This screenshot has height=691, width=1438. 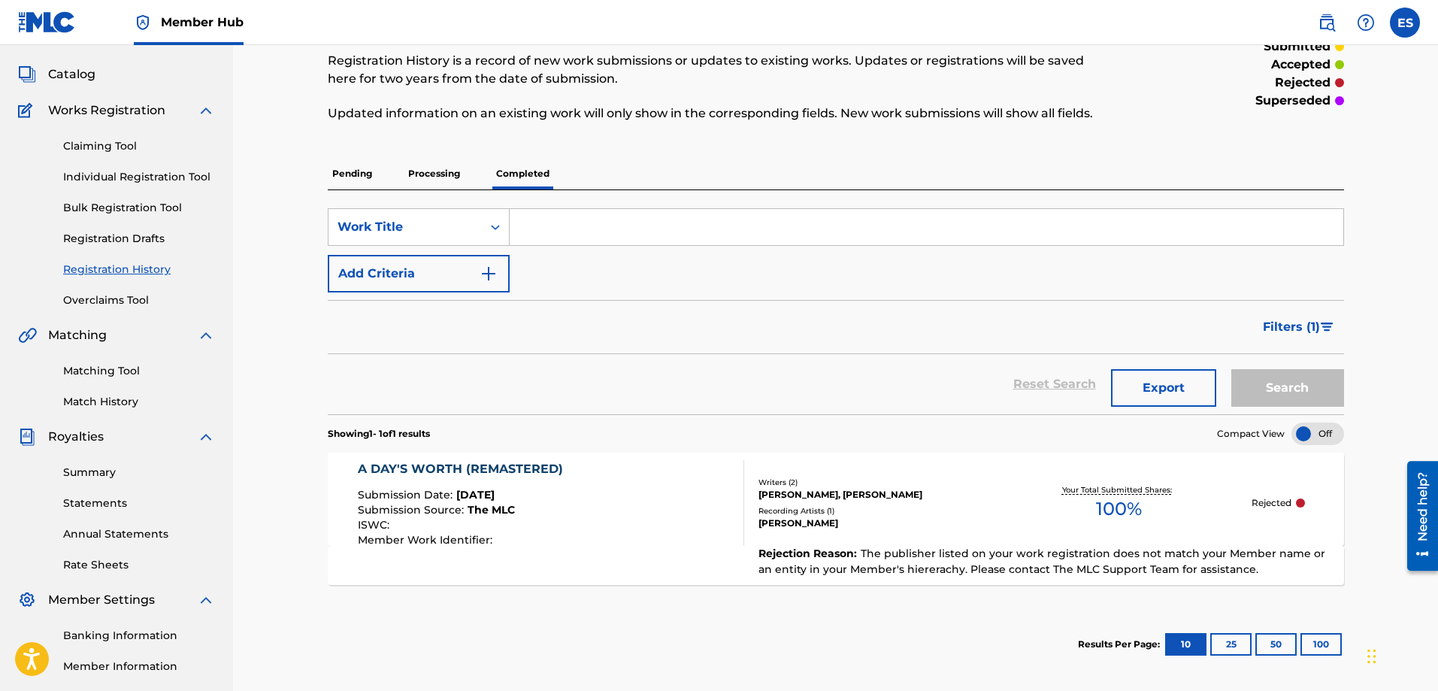 What do you see at coordinates (139, 472) in the screenshot?
I see `a: Summary` at bounding box center [139, 472].